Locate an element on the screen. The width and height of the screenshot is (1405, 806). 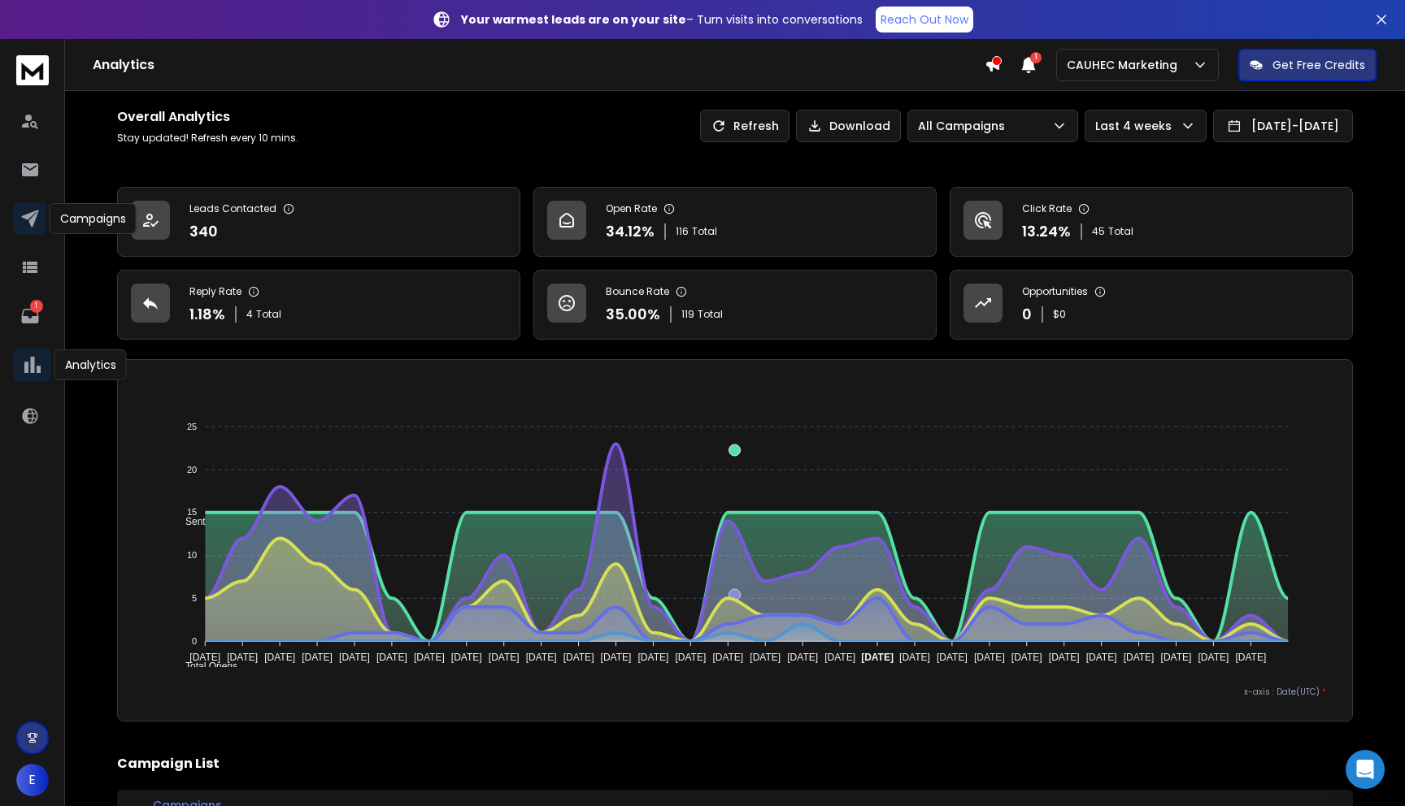
p: 0 is located at coordinates (1027, 315).